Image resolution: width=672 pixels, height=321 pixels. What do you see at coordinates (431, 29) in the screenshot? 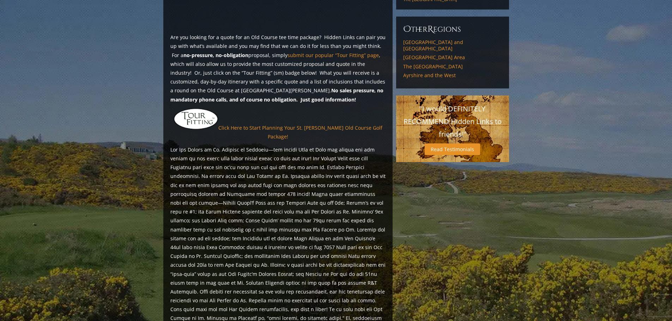
I see `span: R` at bounding box center [431, 29].